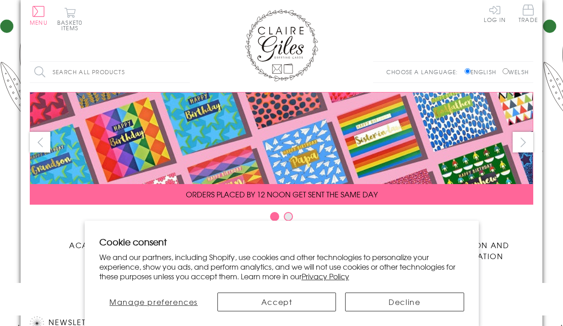  Describe the element at coordinates (277, 302) in the screenshot. I see `button: Accept` at that location.